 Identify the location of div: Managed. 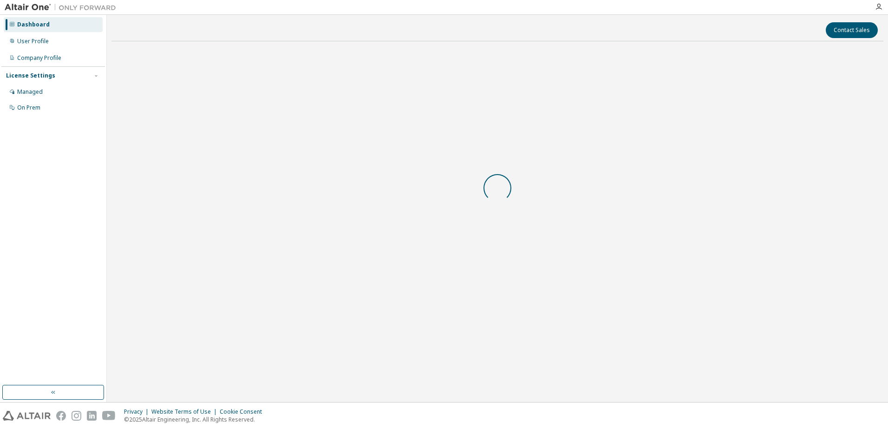
(30, 92).